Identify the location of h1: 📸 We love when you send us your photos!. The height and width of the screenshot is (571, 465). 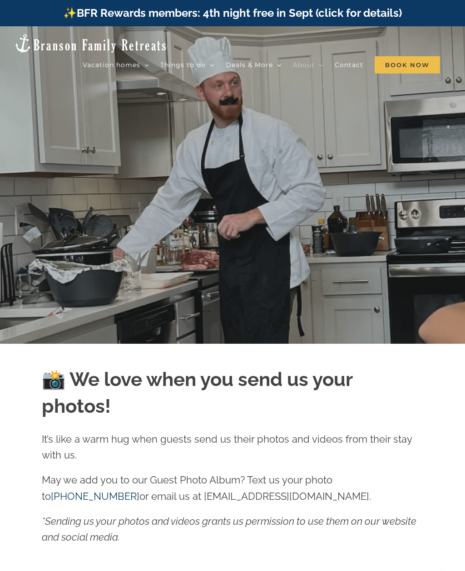
(232, 393).